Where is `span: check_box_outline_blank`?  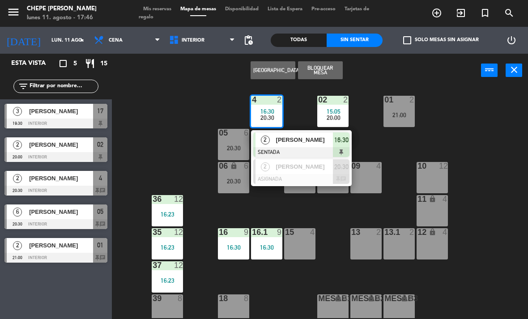 span: check_box_outline_blank is located at coordinates (408, 40).